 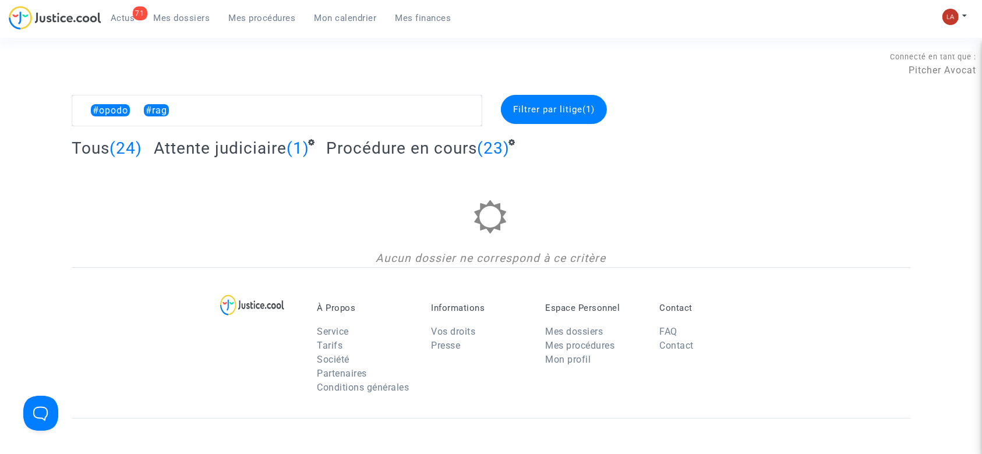 What do you see at coordinates (493, 148) in the screenshot?
I see `span: (23)` at bounding box center [493, 148].